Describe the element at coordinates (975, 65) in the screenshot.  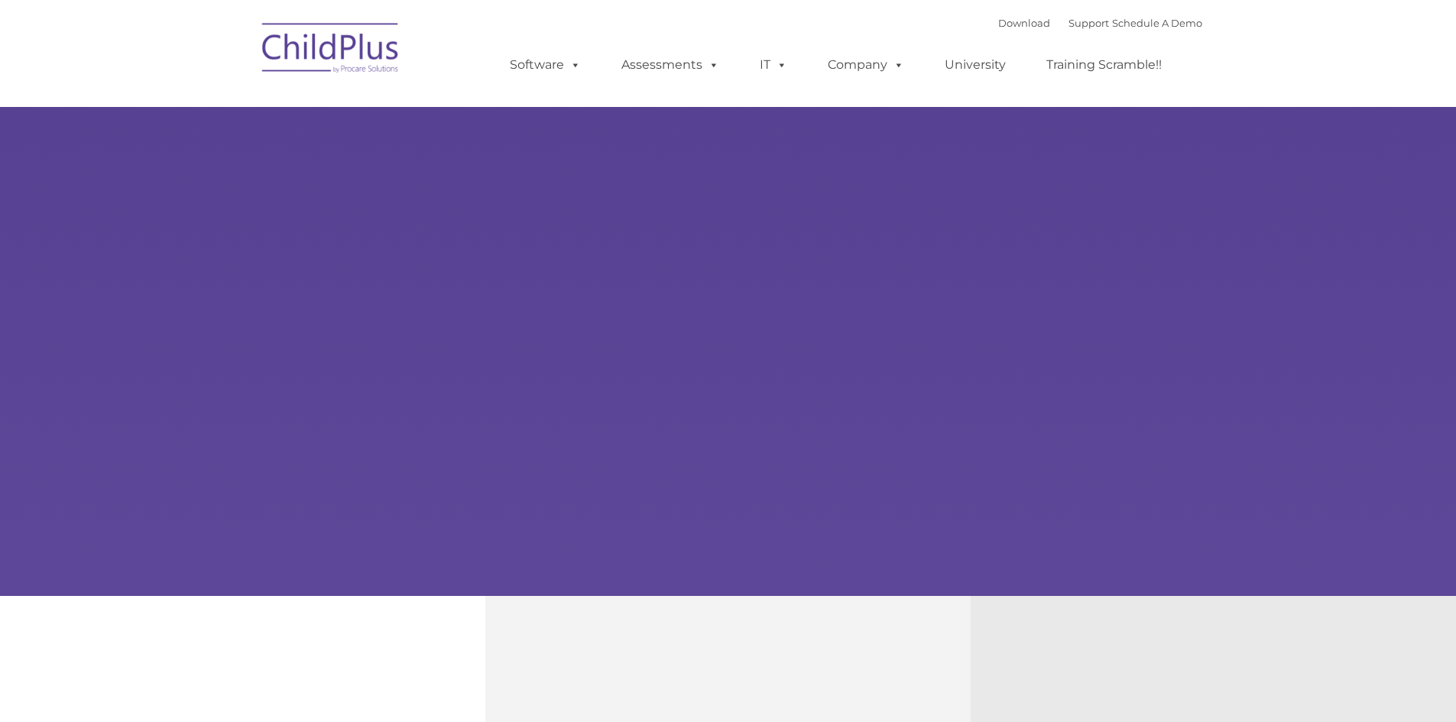
I see `a: University` at that location.